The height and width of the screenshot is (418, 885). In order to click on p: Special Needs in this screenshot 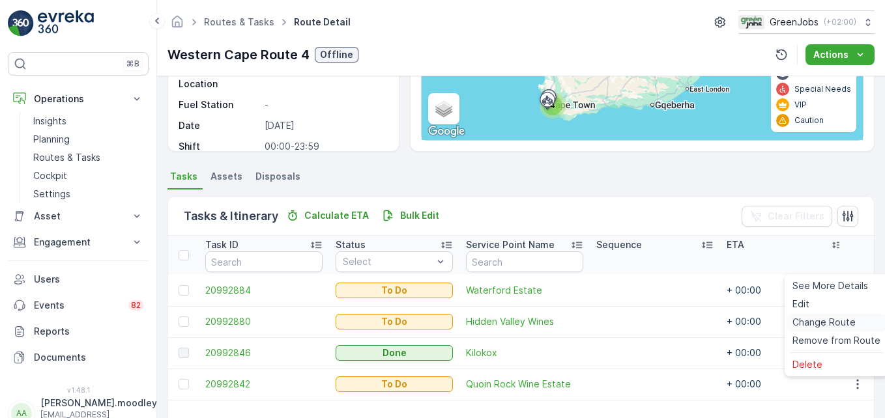, I will do `click(822, 89)`.